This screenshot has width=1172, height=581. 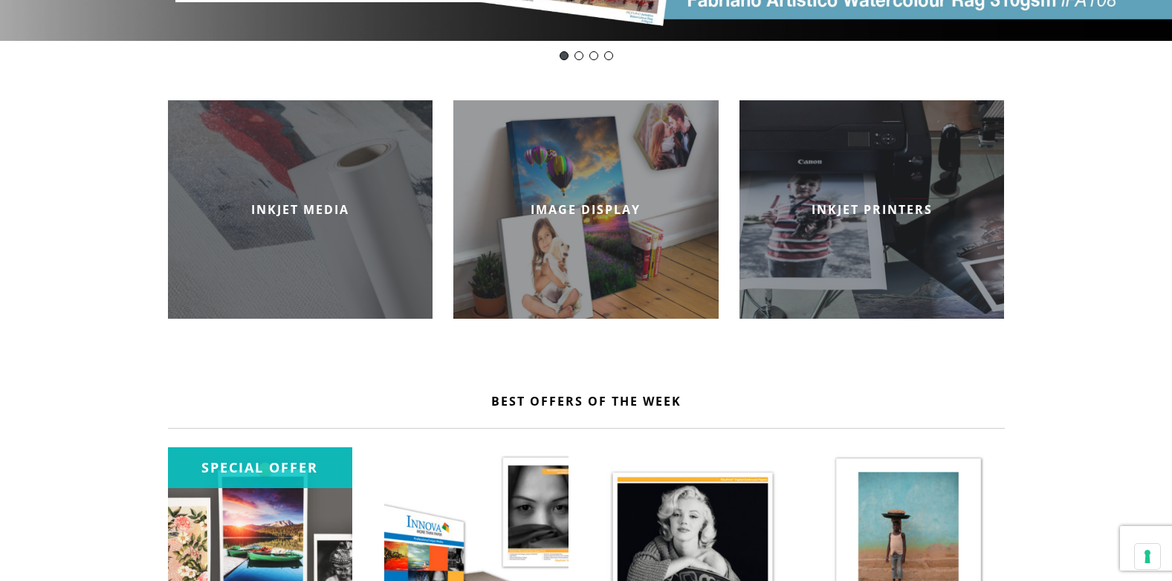 What do you see at coordinates (872, 210) in the screenshot?
I see `h2: INKJET PRINTERS` at bounding box center [872, 210].